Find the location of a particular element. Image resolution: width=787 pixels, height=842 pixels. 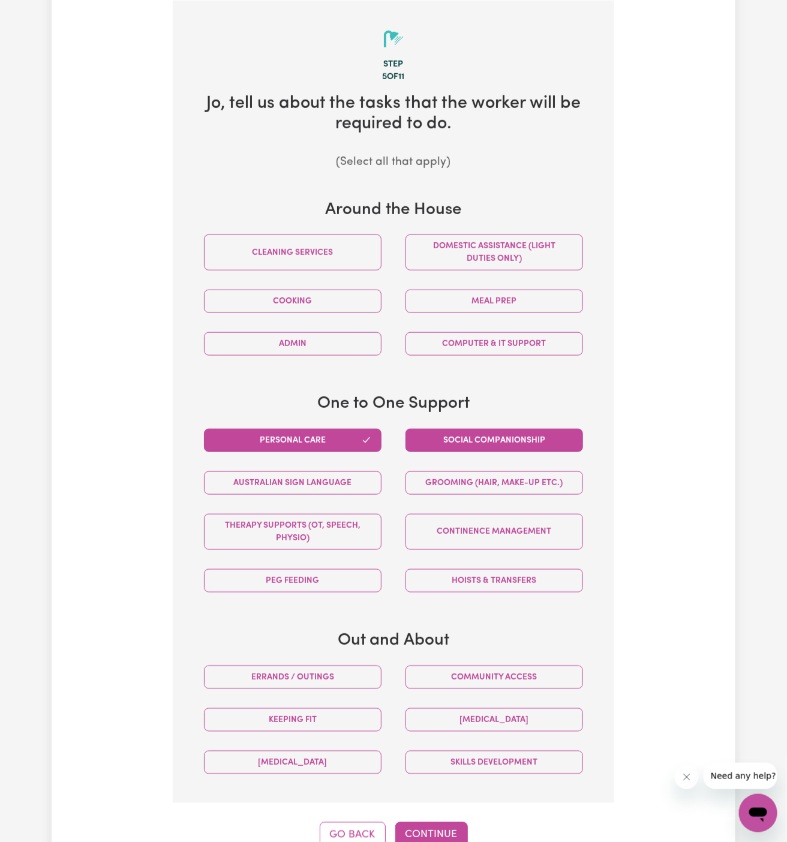

button: Cleaning services is located at coordinates (293, 253).